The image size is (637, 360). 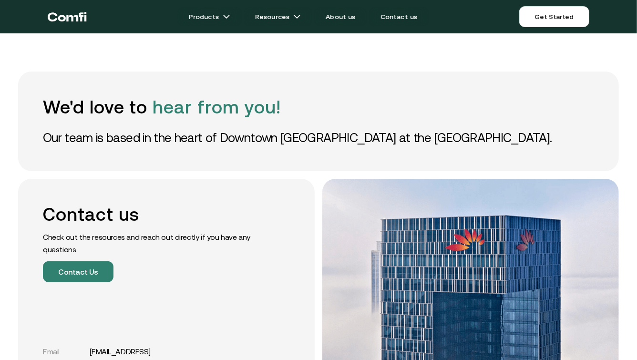 I want to click on a: Resourcesarrow icons, so click(x=278, y=17).